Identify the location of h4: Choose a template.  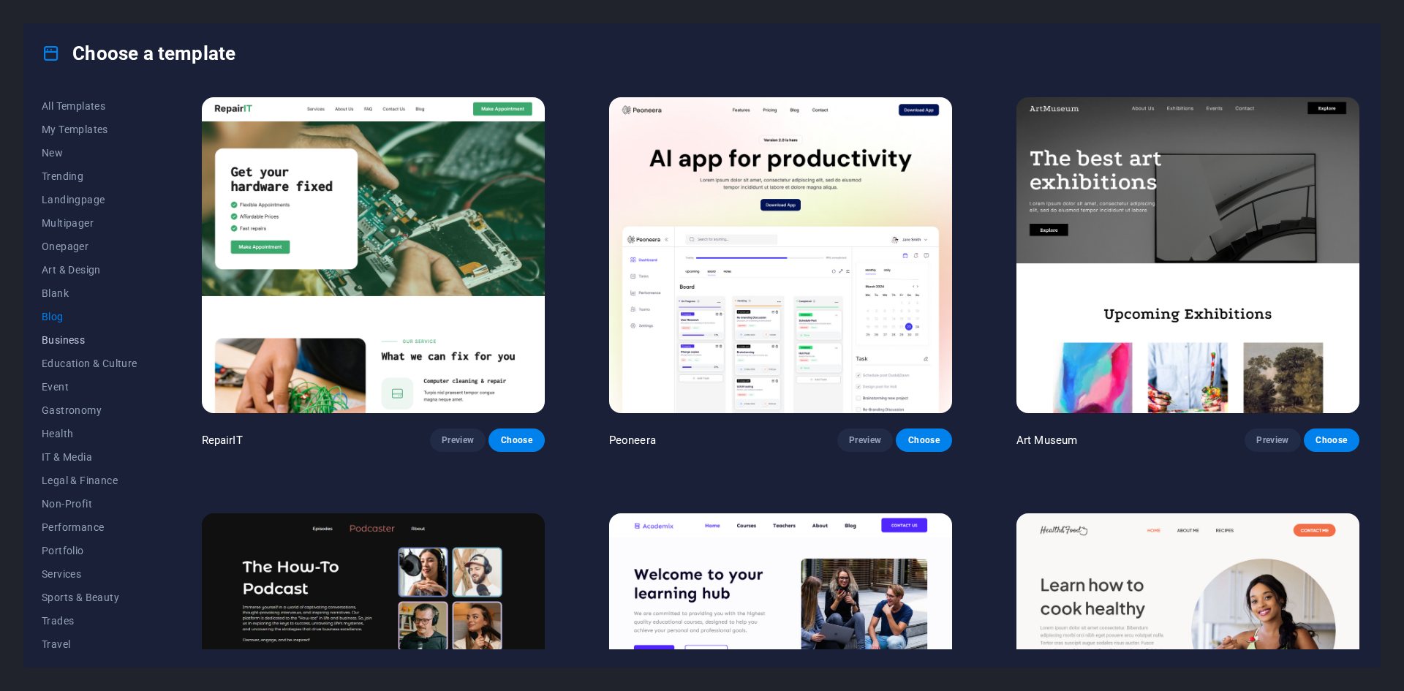
(138, 53).